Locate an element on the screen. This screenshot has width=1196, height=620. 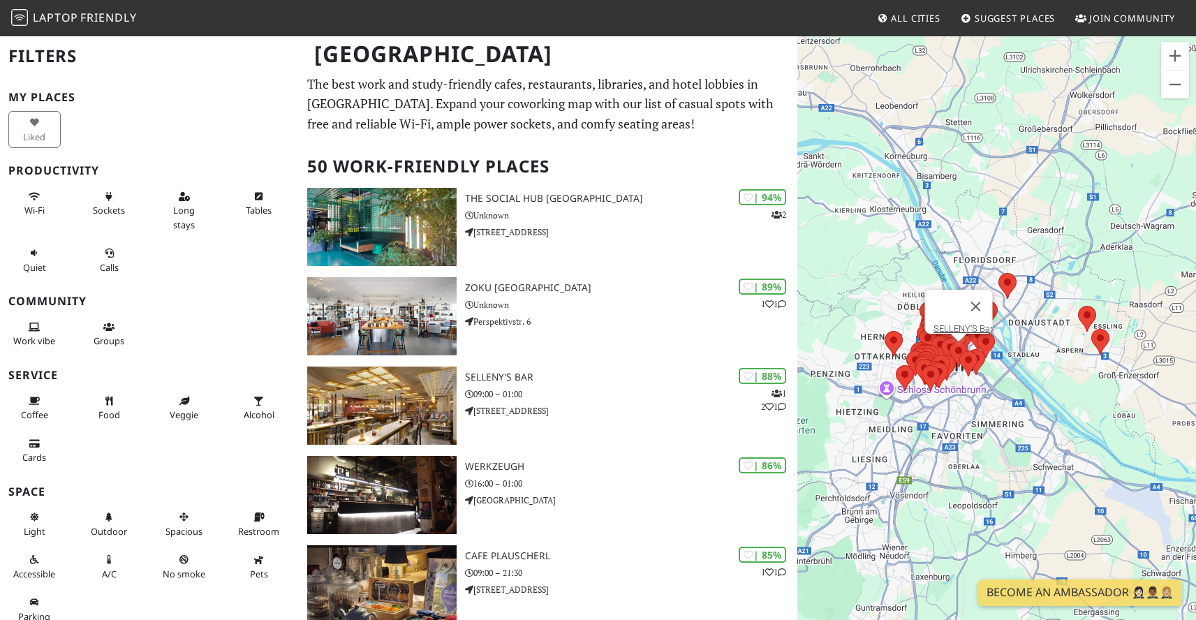
p: 16:00 – 01:00 is located at coordinates (631, 483).